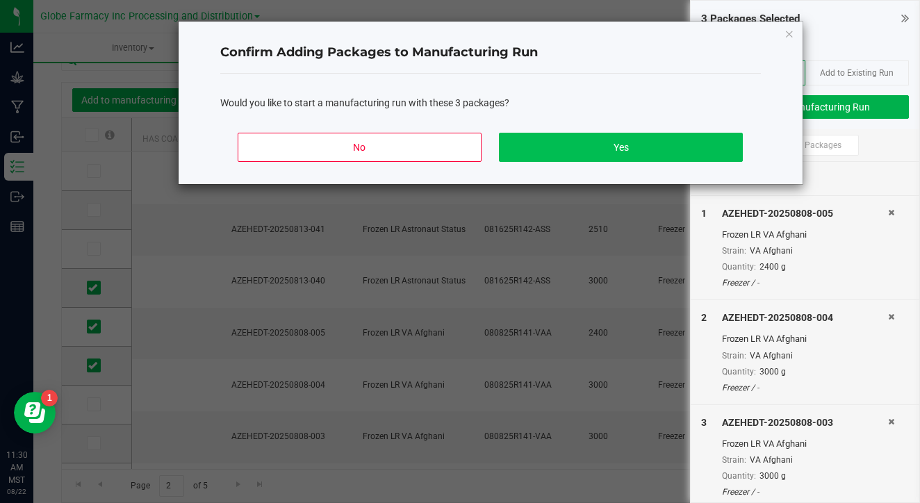  Describe the element at coordinates (491, 103) in the screenshot. I see `div: Would you like to start a manufacturing run with these 3 packages?` at that location.